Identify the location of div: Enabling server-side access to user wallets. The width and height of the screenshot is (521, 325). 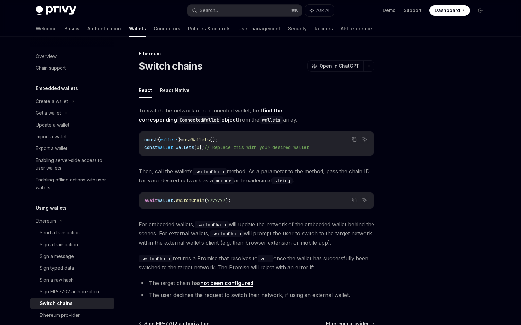
(73, 164).